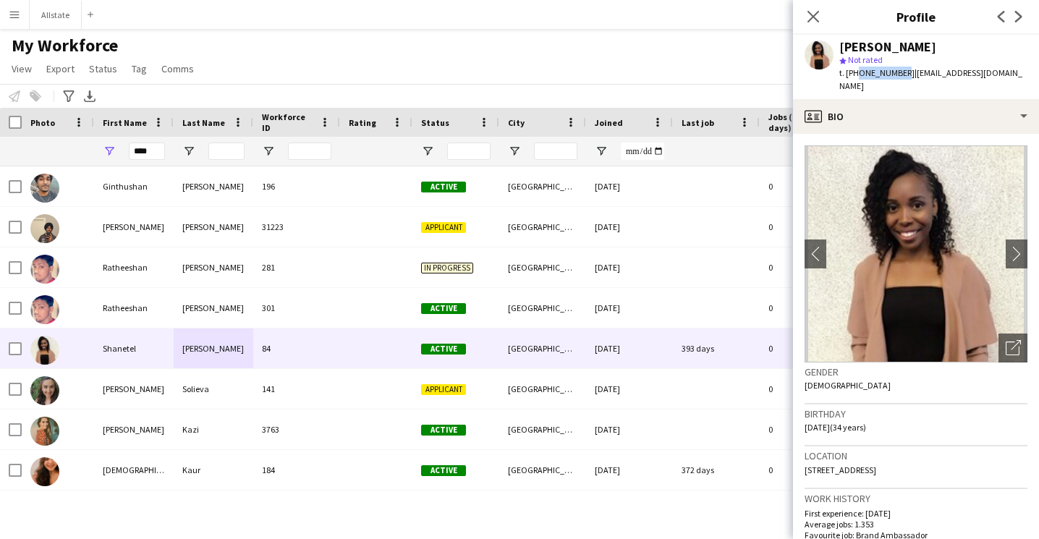  What do you see at coordinates (22, 69) in the screenshot?
I see `span: View` at bounding box center [22, 69].